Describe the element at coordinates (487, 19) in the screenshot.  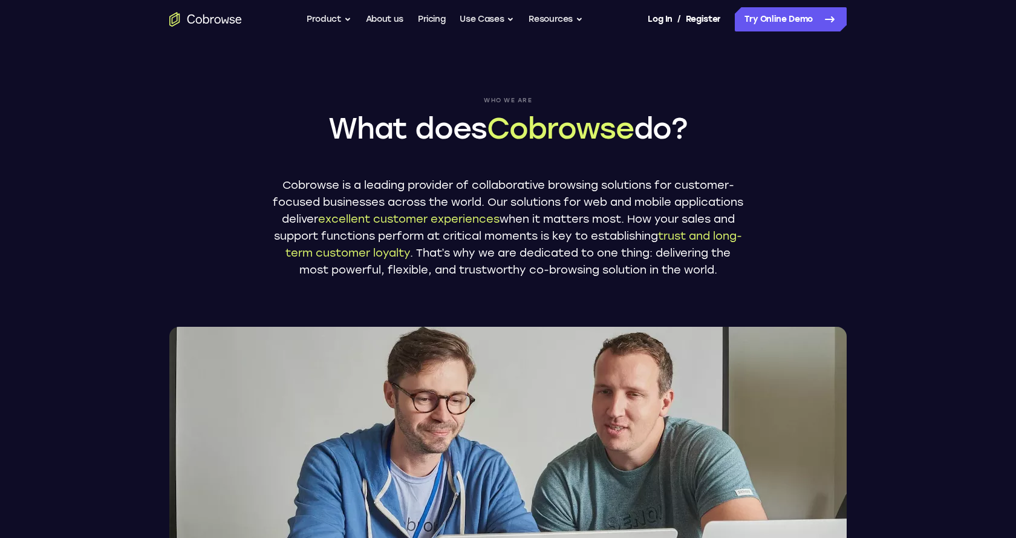
I see `button: Use Cases` at that location.